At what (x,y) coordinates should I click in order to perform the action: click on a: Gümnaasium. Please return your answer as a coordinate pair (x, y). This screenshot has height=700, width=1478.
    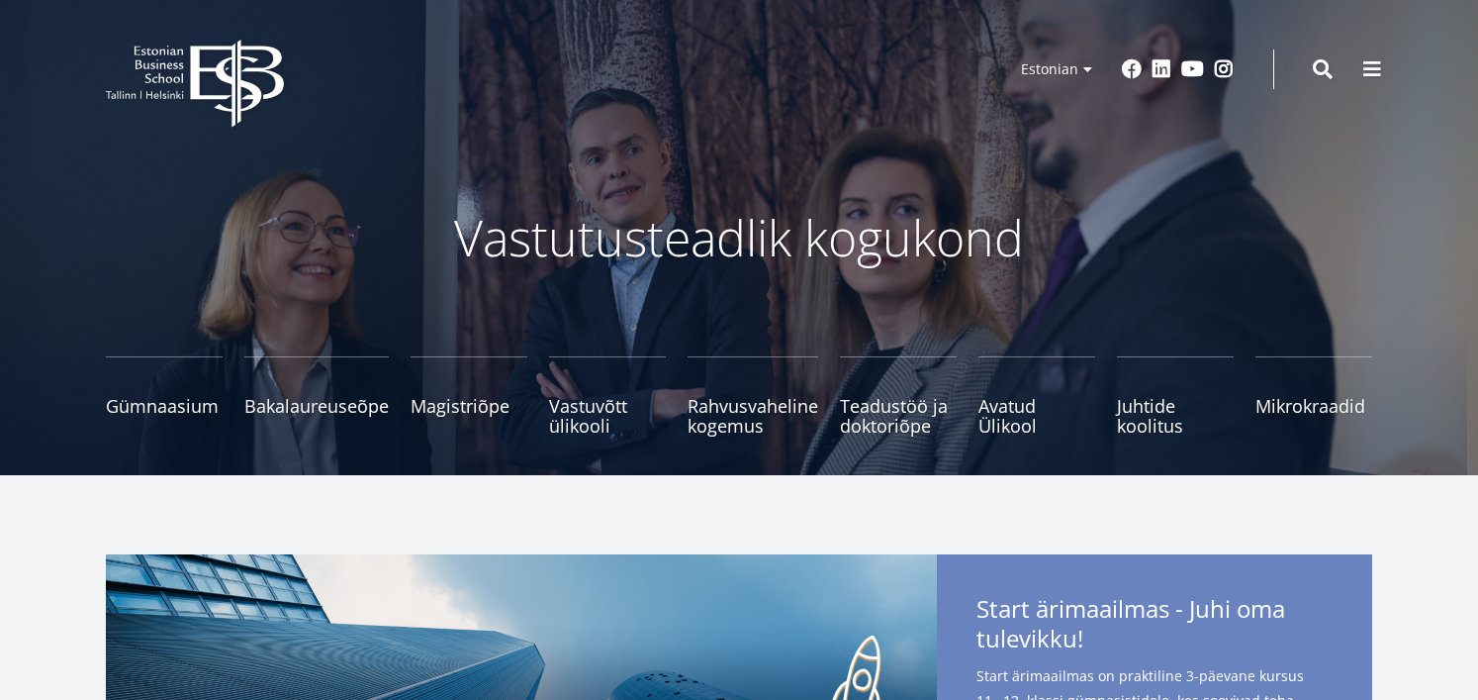
    Looking at the image, I should click on (164, 396).